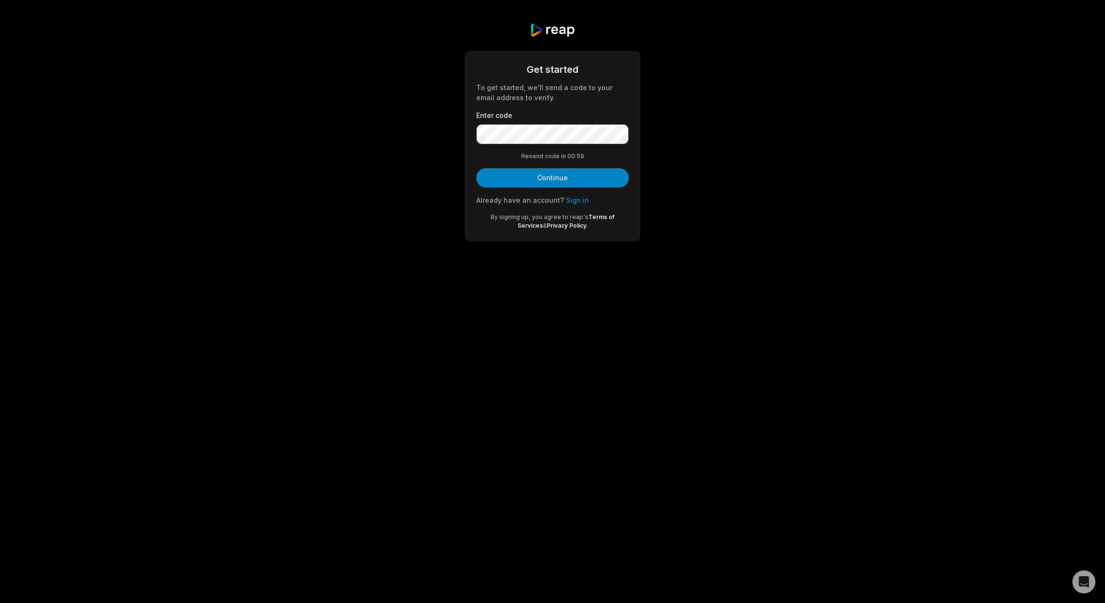  What do you see at coordinates (553, 178) in the screenshot?
I see `button: Continue` at bounding box center [553, 178].